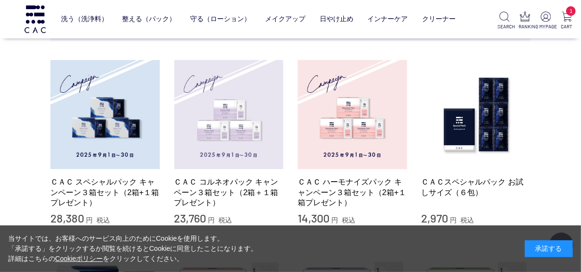 This screenshot has width=581, height=272. I want to click on a: RANKING, so click(525, 21).